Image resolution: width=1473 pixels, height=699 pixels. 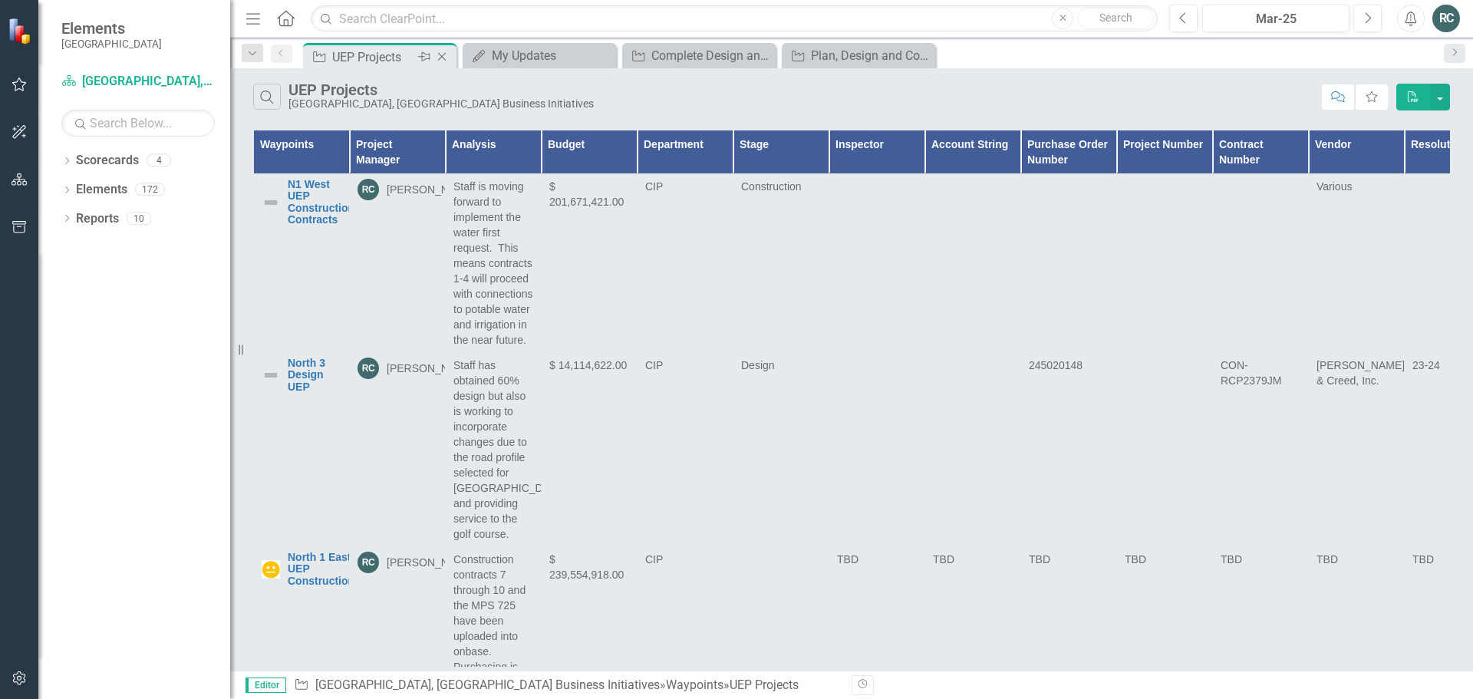 I want to click on a: North 3 Design UEP, so click(x=314, y=375).